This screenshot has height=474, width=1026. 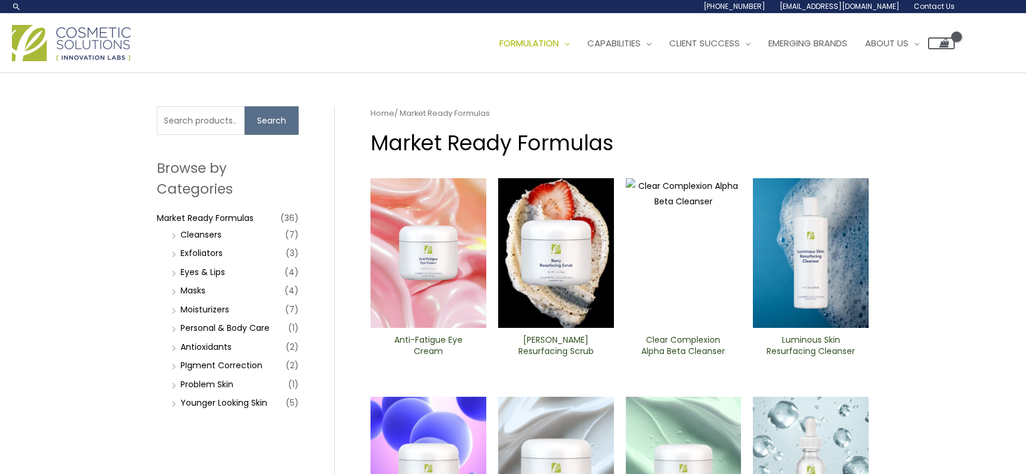 What do you see at coordinates (683, 347) in the screenshot?
I see `a: Clear Complexion Alpha Beta ​Cleanser` at bounding box center [683, 347].